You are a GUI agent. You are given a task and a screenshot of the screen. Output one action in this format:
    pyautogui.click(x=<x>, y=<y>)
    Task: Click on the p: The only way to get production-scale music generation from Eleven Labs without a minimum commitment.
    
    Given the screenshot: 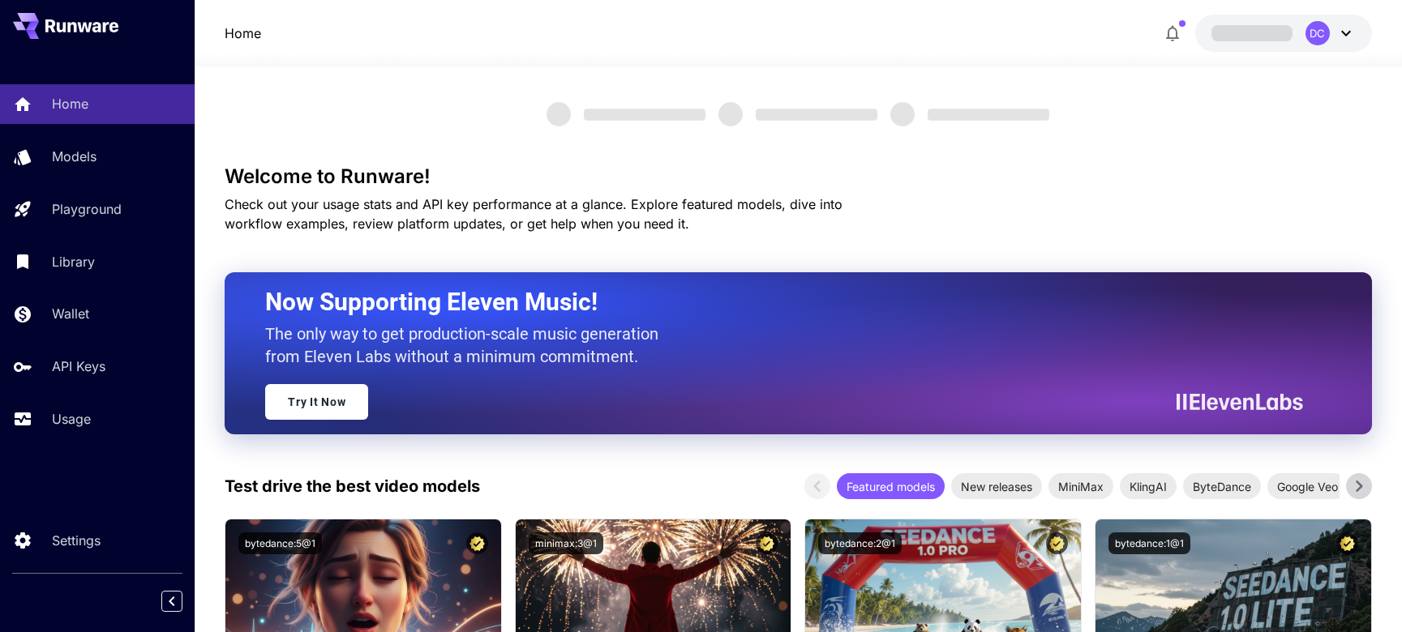 What is the action you would take?
    pyautogui.click(x=468, y=345)
    